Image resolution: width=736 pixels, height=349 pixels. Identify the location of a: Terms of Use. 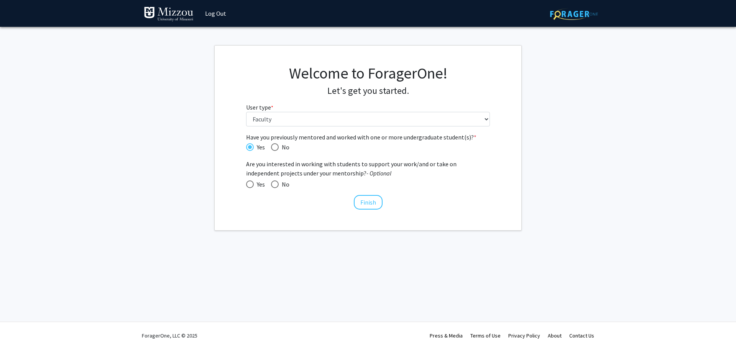
(485, 336).